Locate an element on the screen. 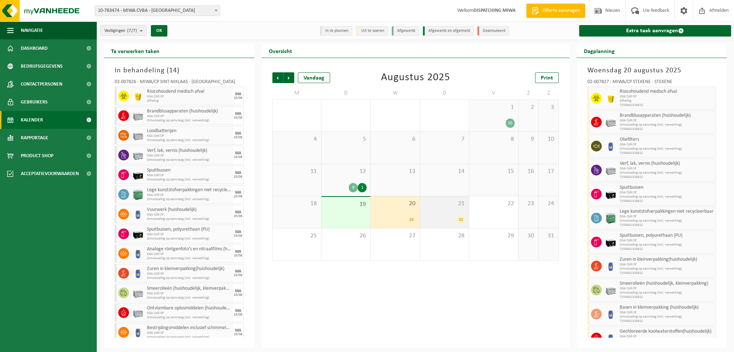 The image size is (734, 352). span: 20 is located at coordinates (395, 204).